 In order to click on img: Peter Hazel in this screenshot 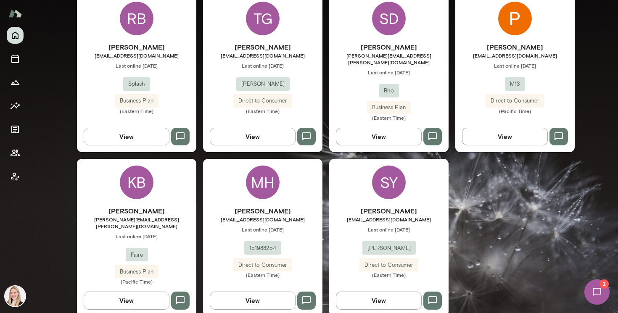, I will do `click(515, 19)`.